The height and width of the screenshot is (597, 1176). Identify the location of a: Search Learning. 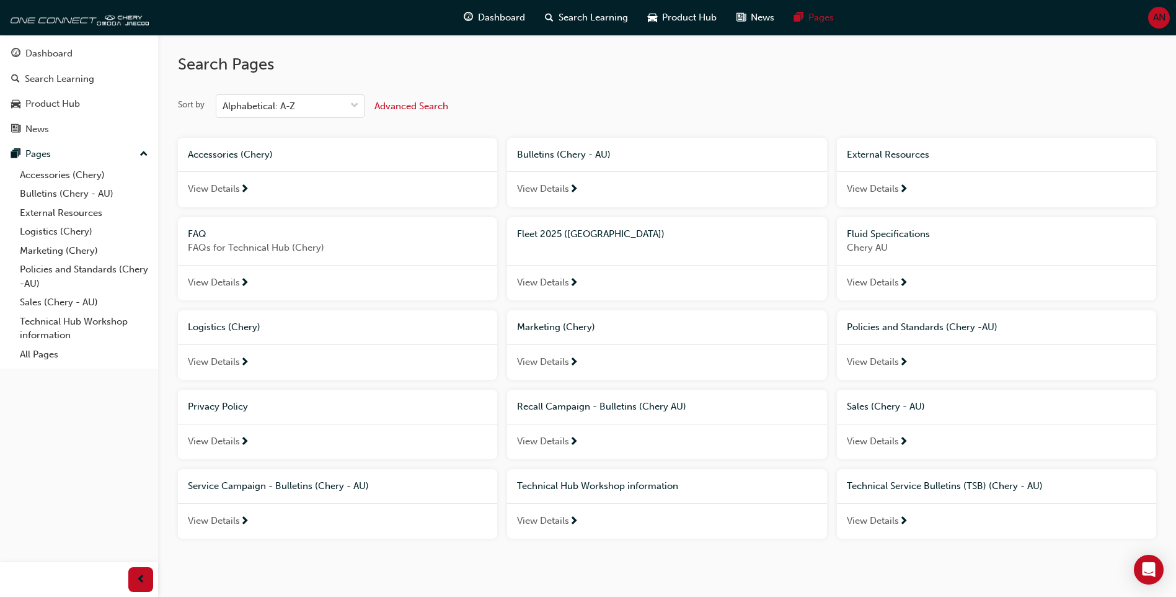
(79, 79).